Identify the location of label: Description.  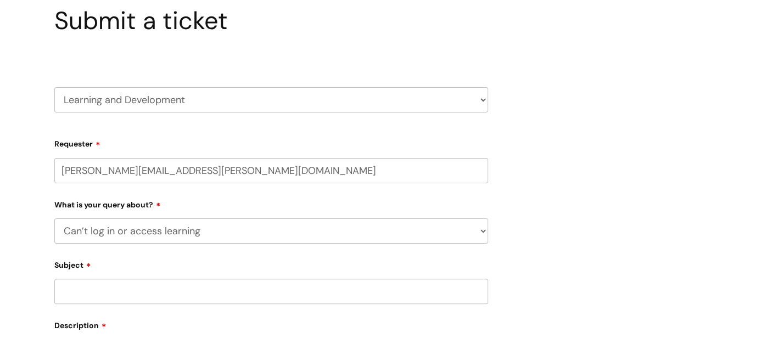
(271, 324).